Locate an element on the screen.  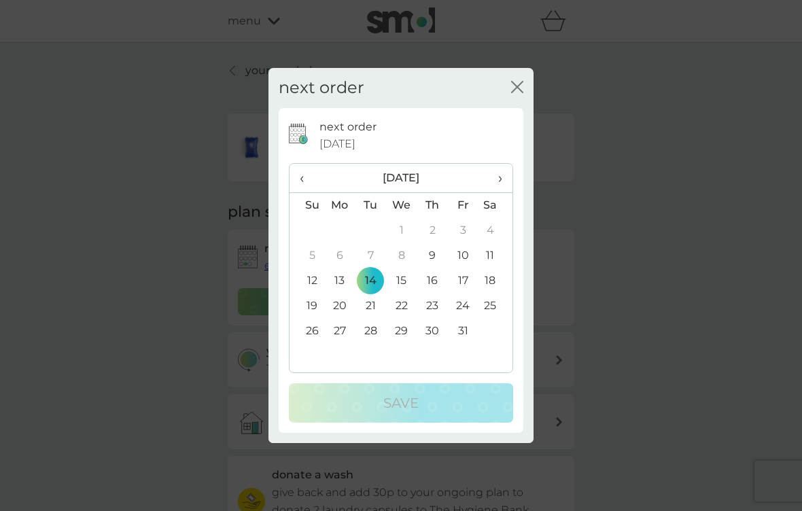
td: 15 is located at coordinates (401, 281).